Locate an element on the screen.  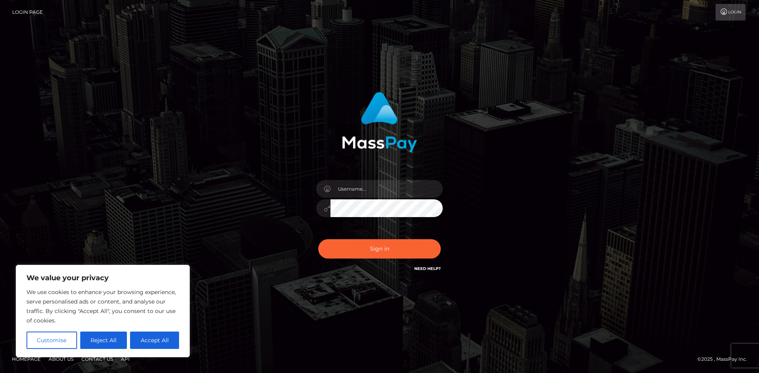
p: We use cookies to enhance your browsing experience, serve personalised ads or content, and analys... is located at coordinates (103, 307).